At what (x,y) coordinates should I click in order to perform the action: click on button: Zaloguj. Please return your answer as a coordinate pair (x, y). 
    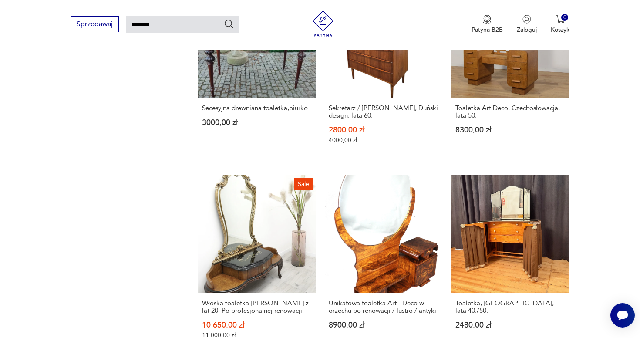
    Looking at the image, I should click on (527, 24).